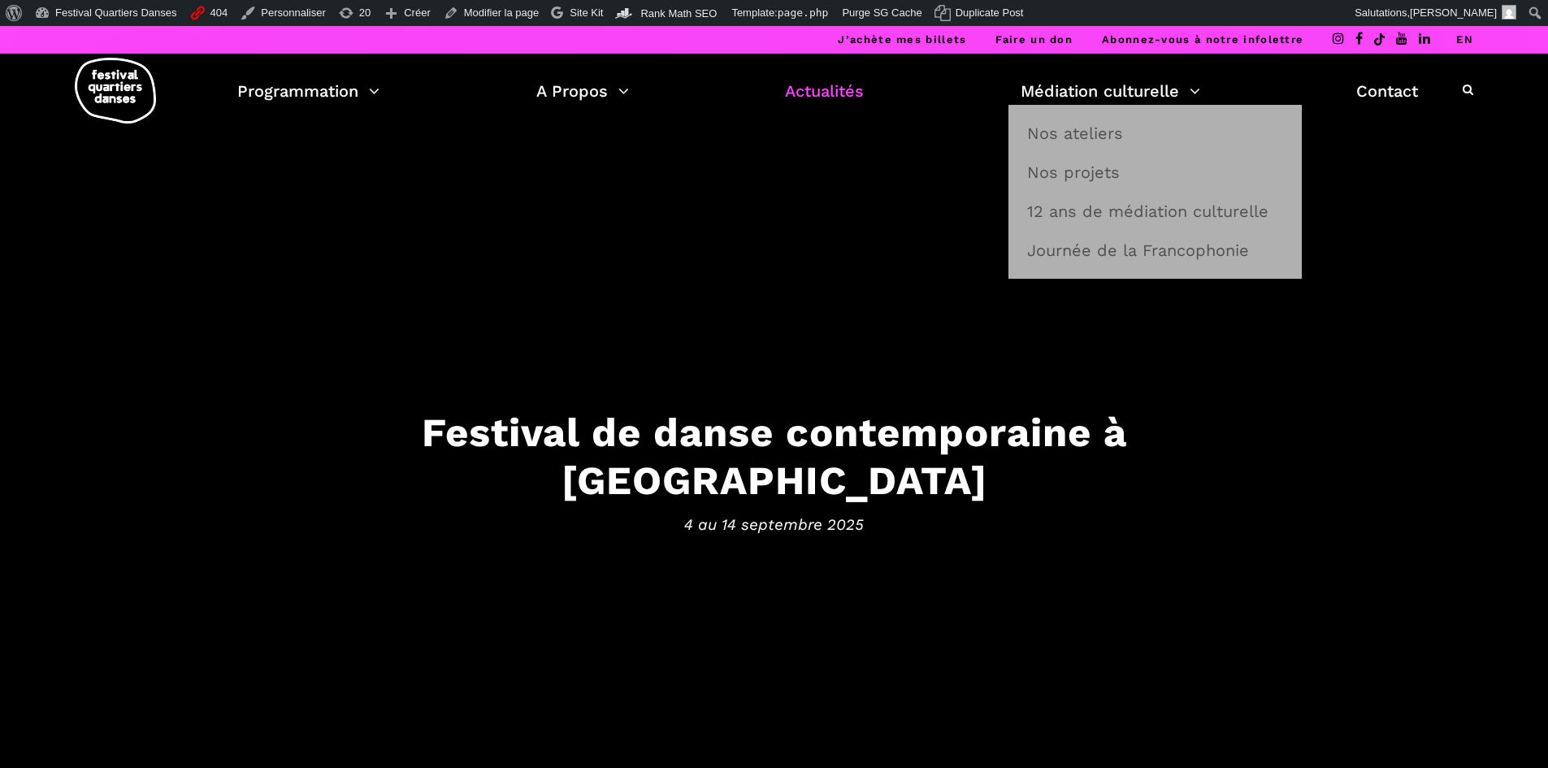 Image resolution: width=1548 pixels, height=768 pixels. Describe the element at coordinates (1033, 39) in the screenshot. I see `a: Faire un don` at that location.